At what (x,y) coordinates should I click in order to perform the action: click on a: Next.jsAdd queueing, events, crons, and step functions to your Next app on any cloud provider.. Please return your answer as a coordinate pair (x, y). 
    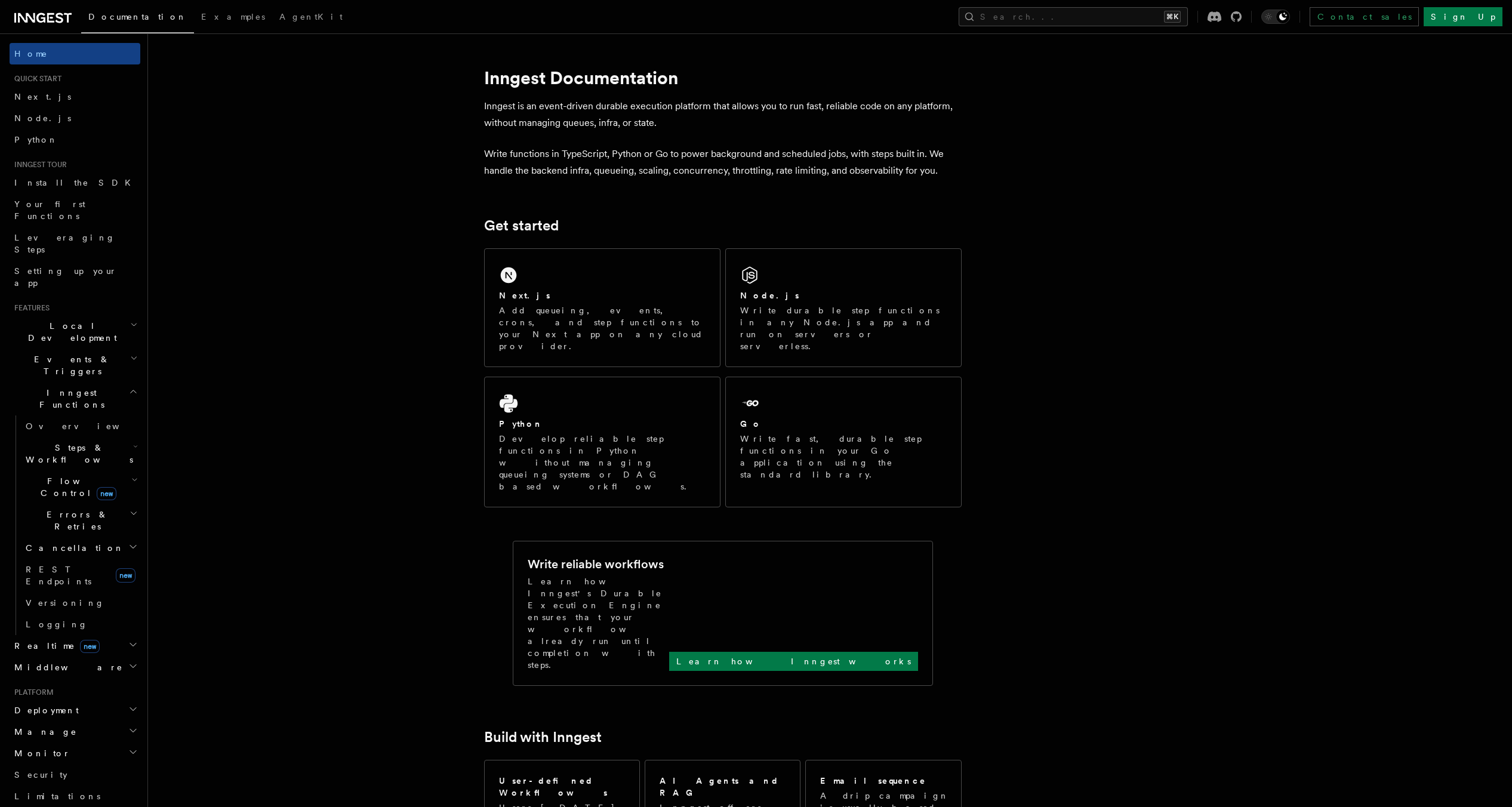
    Looking at the image, I should click on (602, 307).